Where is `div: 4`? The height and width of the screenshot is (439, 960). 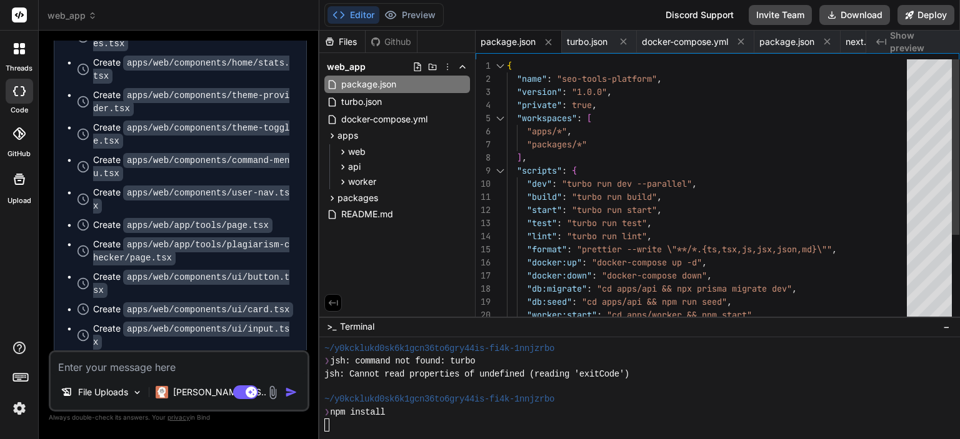 div: 4 is located at coordinates (483, 105).